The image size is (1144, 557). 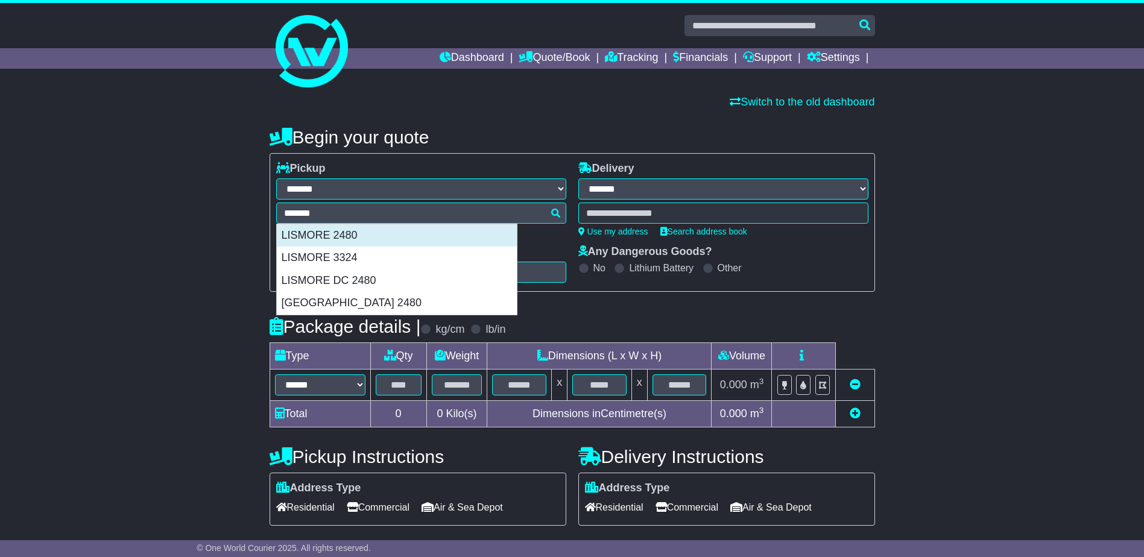 I want to click on h4: Delivery Instructions, so click(x=727, y=457).